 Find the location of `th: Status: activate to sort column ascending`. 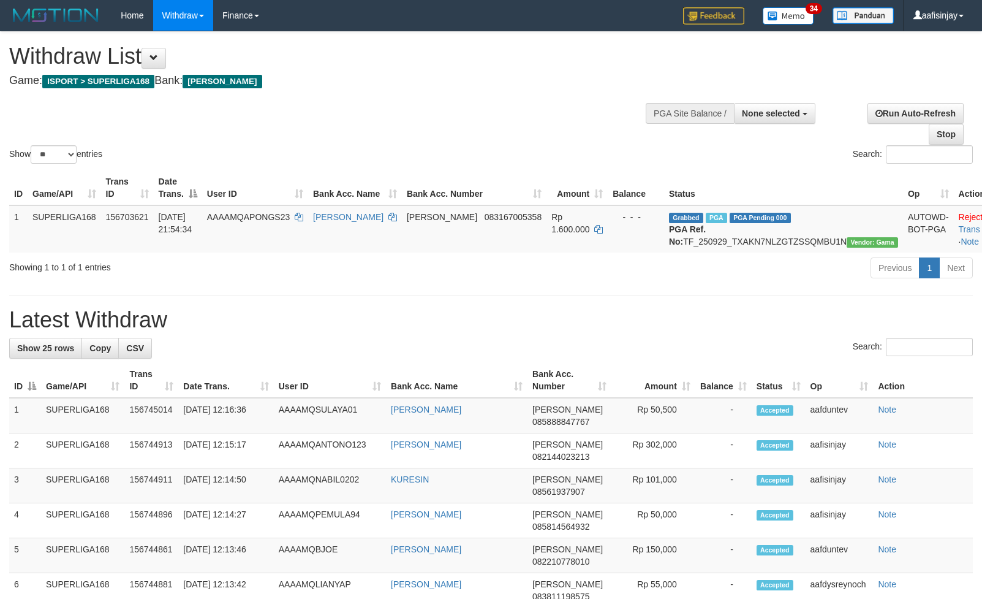

th: Status: activate to sort column ascending is located at coordinates (779, 380).